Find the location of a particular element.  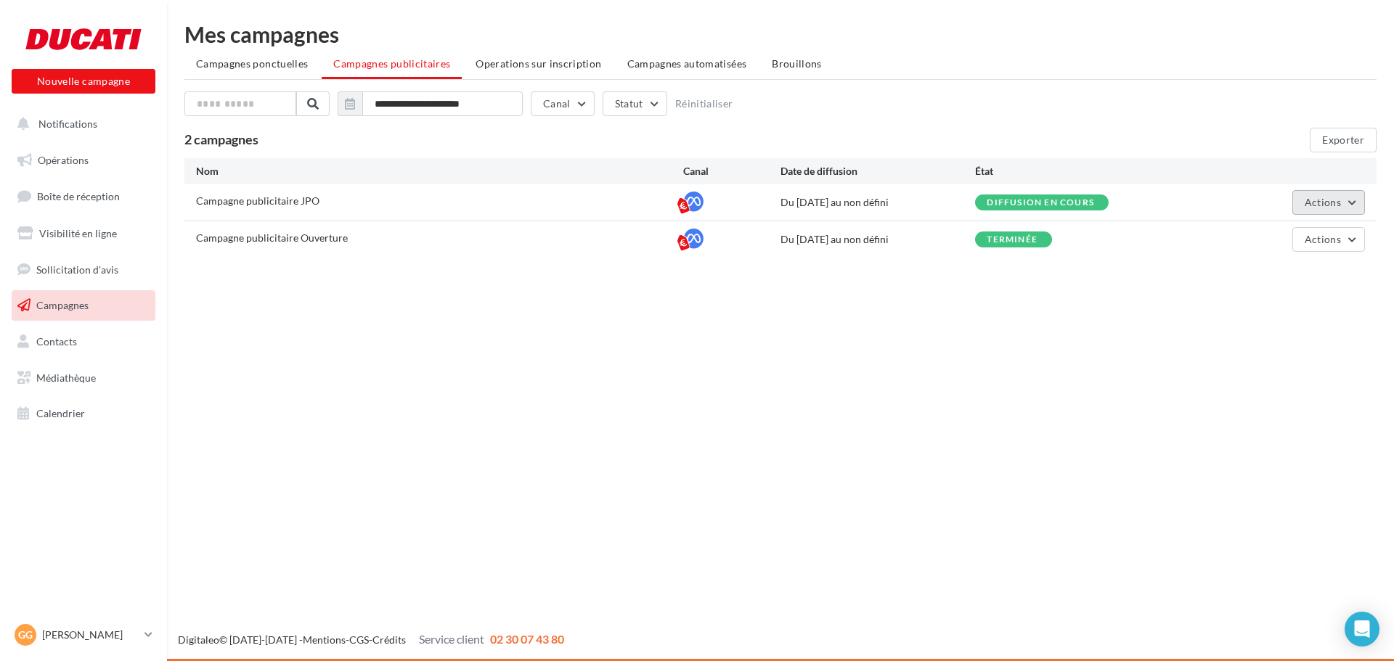

div: Canal is located at coordinates (732, 171).